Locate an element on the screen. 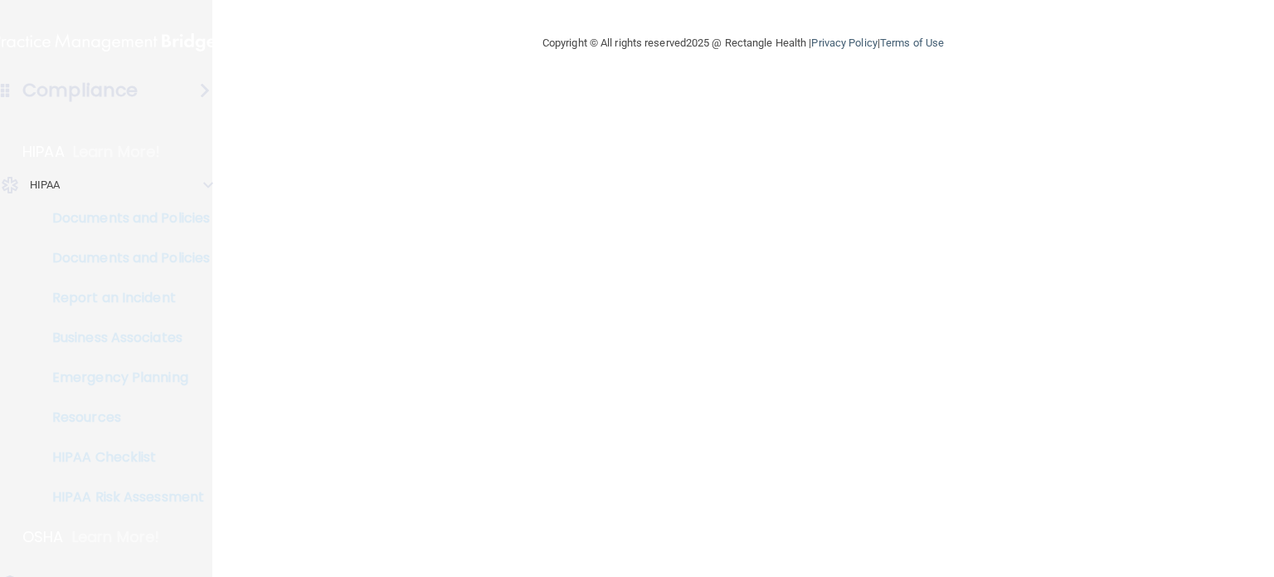  p: HIPAA Risk Assessment is located at coordinates (124, 497).